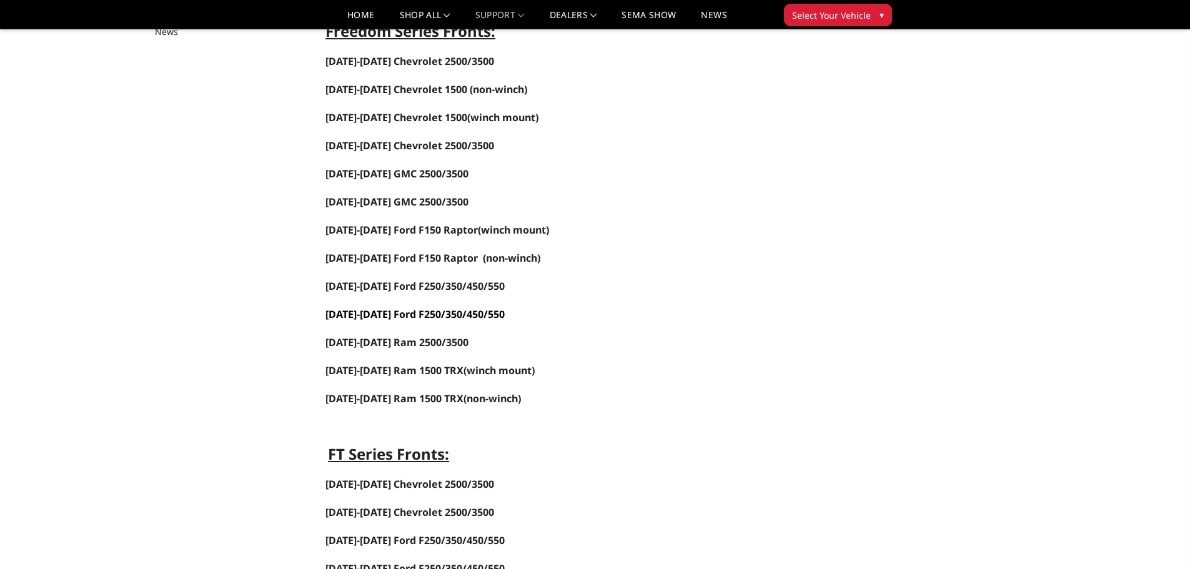 The width and height of the screenshot is (1190, 569). Describe the element at coordinates (360, 19) in the screenshot. I see `a: Home` at that location.